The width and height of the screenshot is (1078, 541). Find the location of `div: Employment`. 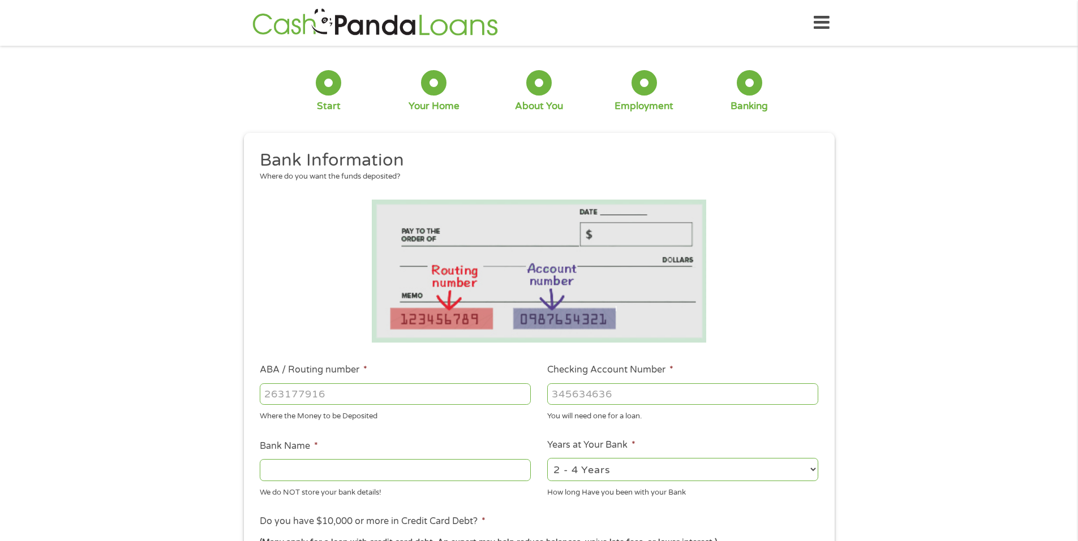

div: Employment is located at coordinates (644, 106).